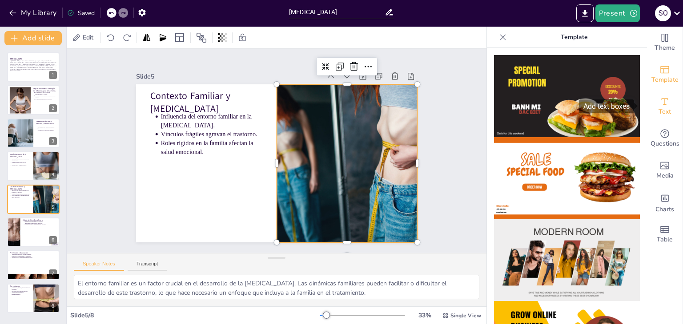 The height and width of the screenshot is (324, 683). I want to click on p: Síntomas físicos incluyen pérdida de peso extrema., so click(21, 160).